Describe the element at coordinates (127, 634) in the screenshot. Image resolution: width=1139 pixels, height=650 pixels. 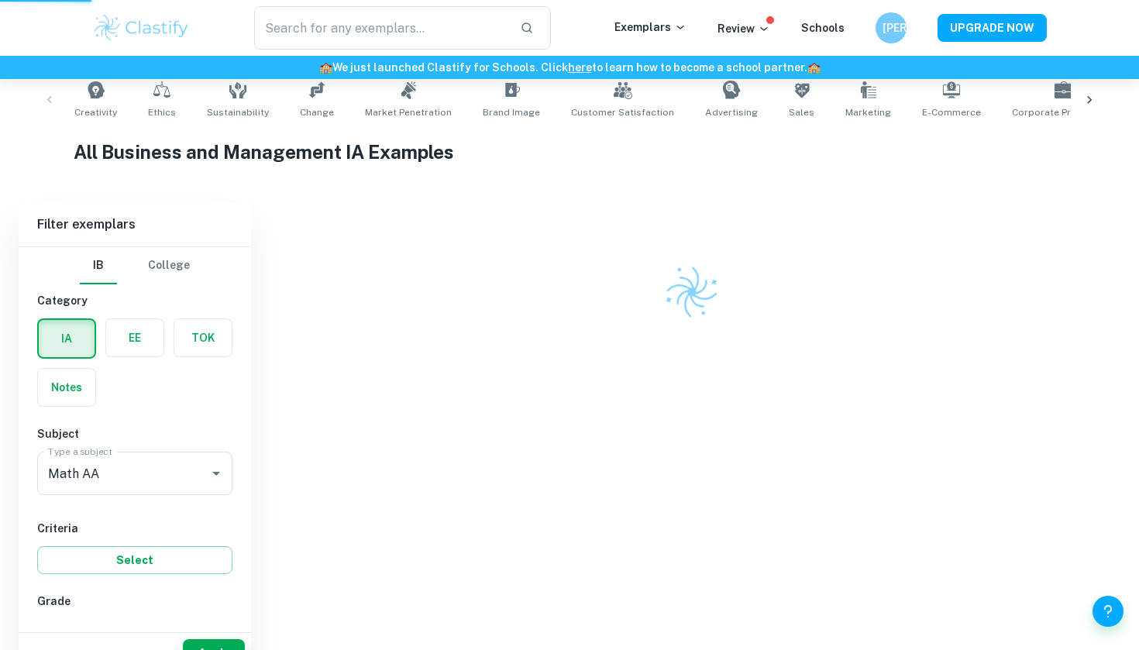
I see `span: 6` at that location.